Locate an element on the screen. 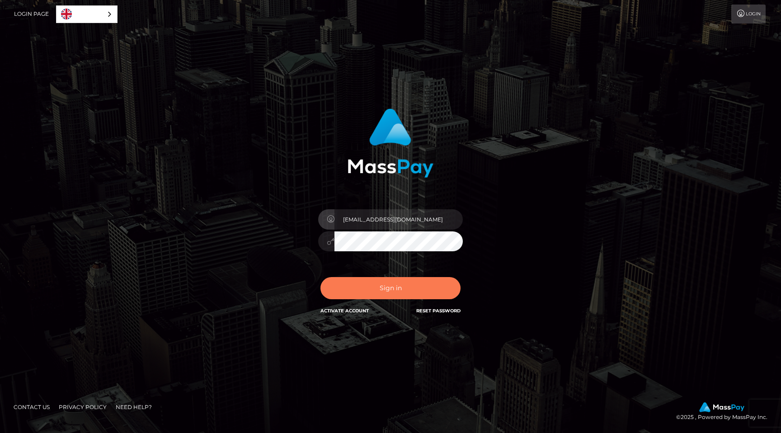 This screenshot has height=433, width=781. a: Need Help? is located at coordinates (134, 407).